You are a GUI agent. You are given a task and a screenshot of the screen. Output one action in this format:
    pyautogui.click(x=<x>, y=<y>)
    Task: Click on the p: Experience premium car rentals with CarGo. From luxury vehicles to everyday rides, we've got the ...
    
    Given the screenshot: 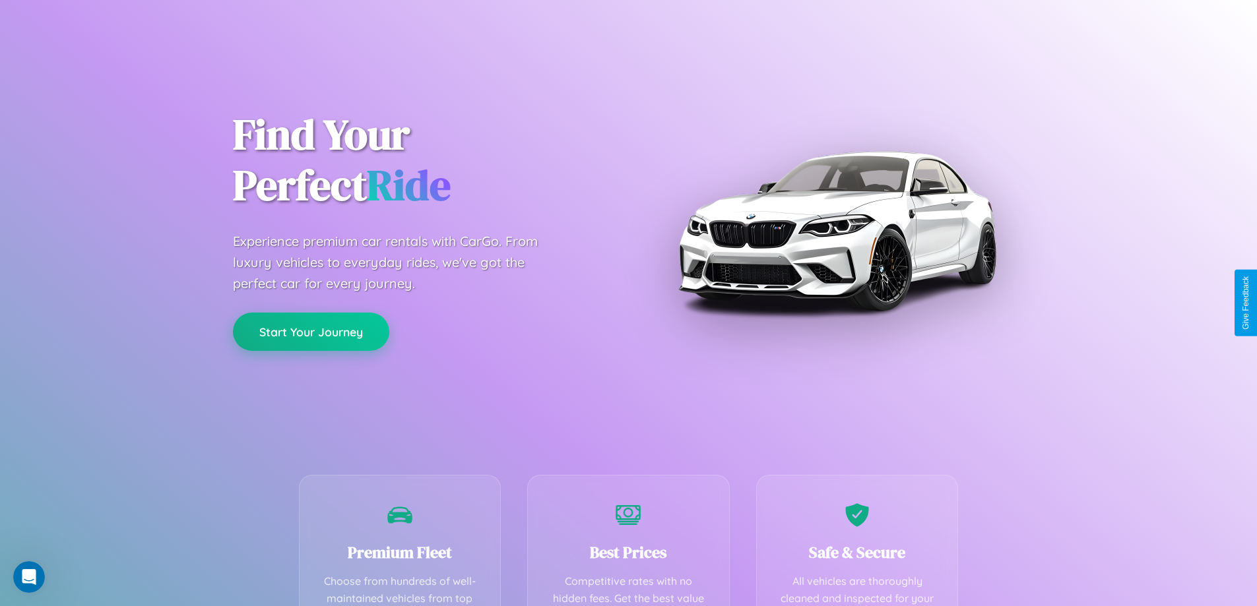 What is the action you would take?
    pyautogui.click(x=398, y=263)
    